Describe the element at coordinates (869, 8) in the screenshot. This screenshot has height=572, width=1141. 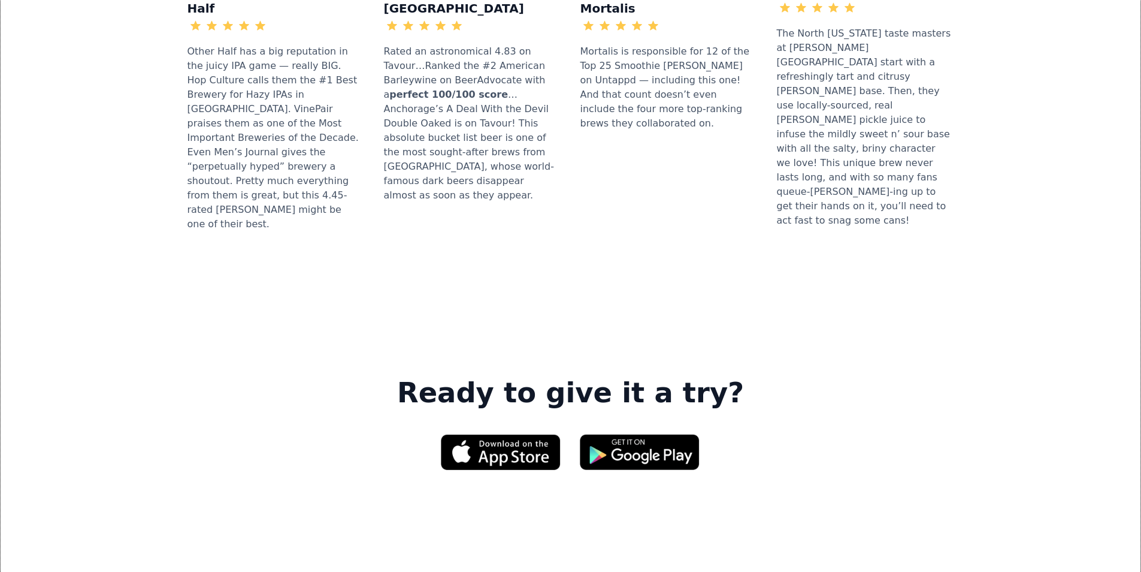
I see `div: 3.46` at that location.